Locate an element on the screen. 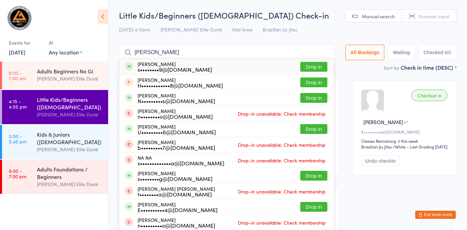 The width and height of the screenshot is (467, 230). img: Gracie Elite Jiu Jitsu Dural is located at coordinates (19, 18).